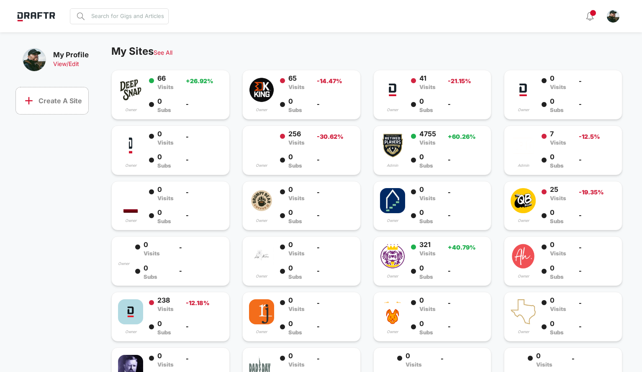 This screenshot has height=372, width=642. What do you see at coordinates (428, 134) in the screenshot?
I see `p: 4755` at bounding box center [428, 134].